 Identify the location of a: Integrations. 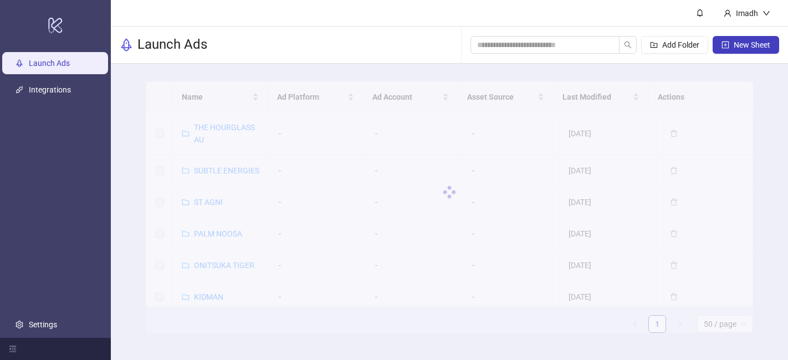
(50, 90).